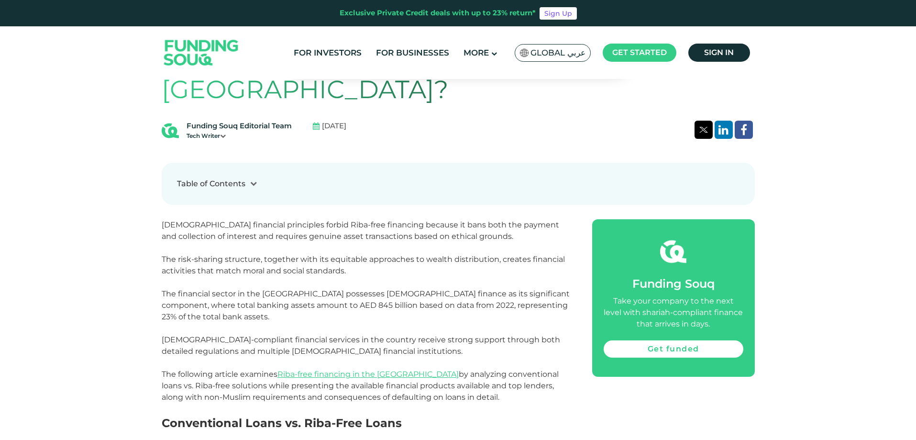 Image resolution: width=916 pixels, height=440 pixels. What do you see at coordinates (476, 53) in the screenshot?
I see `span: More` at bounding box center [476, 53].